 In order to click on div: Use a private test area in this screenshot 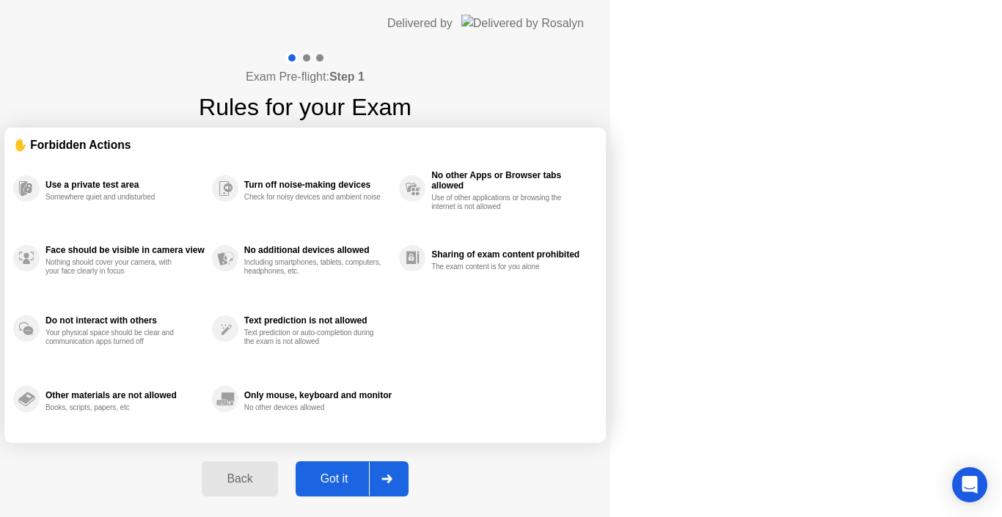, I will do `click(125, 185)`.